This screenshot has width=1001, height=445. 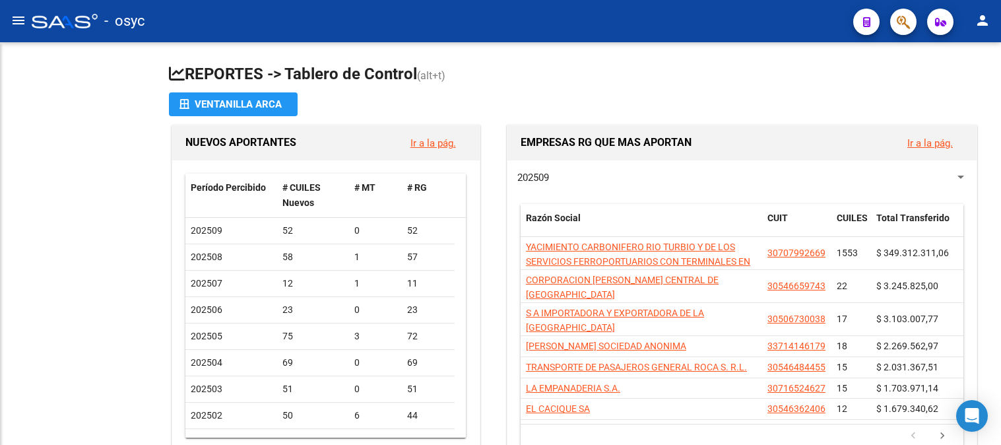 I want to click on div: 50, so click(x=313, y=415).